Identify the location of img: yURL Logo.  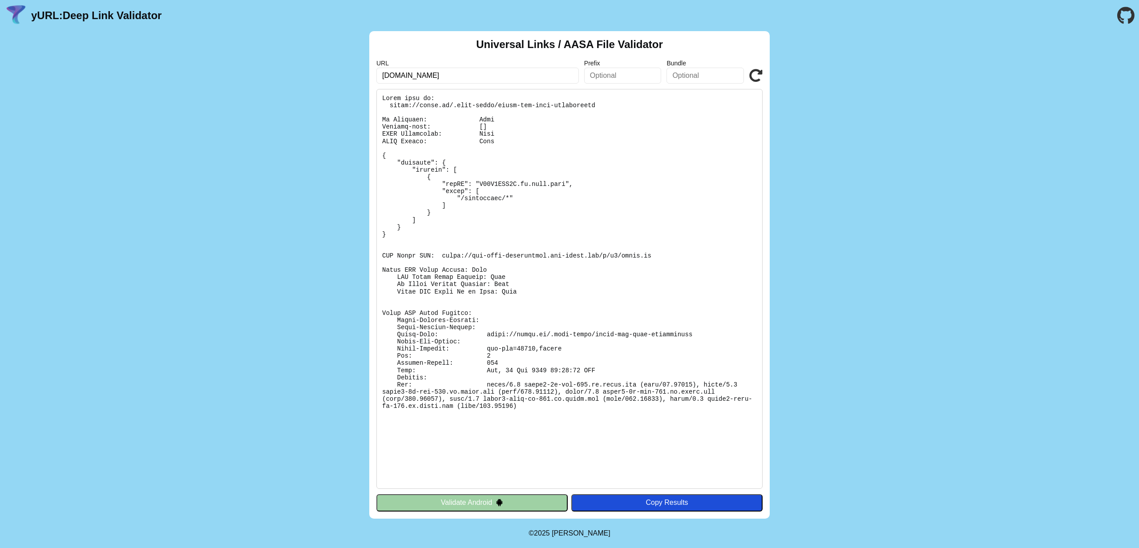
(16, 16).